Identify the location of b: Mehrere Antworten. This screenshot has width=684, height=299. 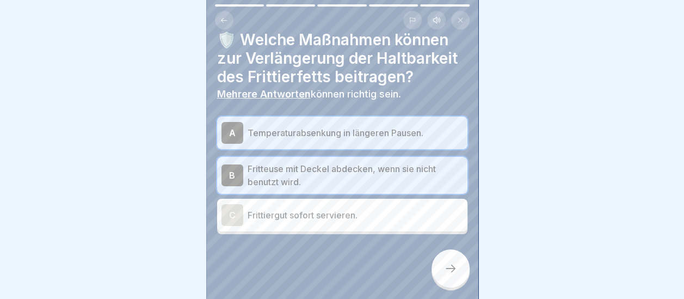
(264, 94).